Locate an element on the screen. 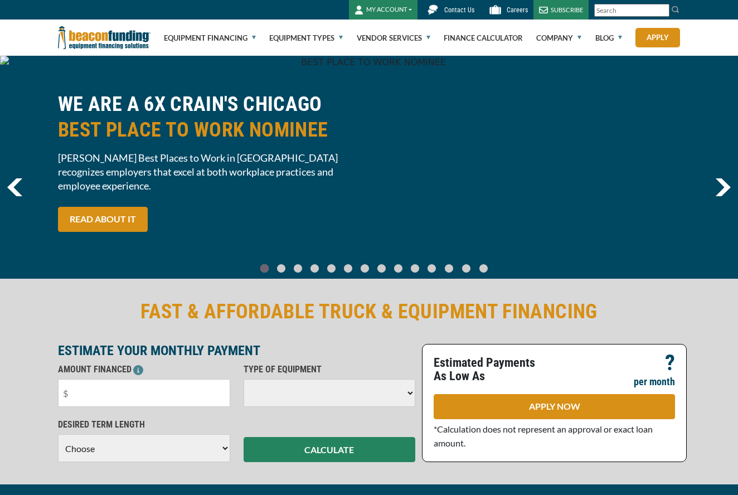  a: Apply is located at coordinates (657, 37).